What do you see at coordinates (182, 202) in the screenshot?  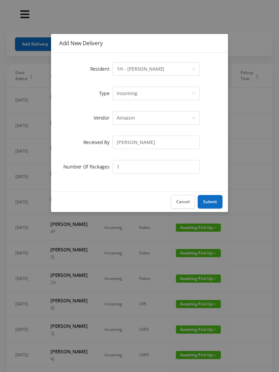 I see `button: Cancel` at bounding box center [182, 202].